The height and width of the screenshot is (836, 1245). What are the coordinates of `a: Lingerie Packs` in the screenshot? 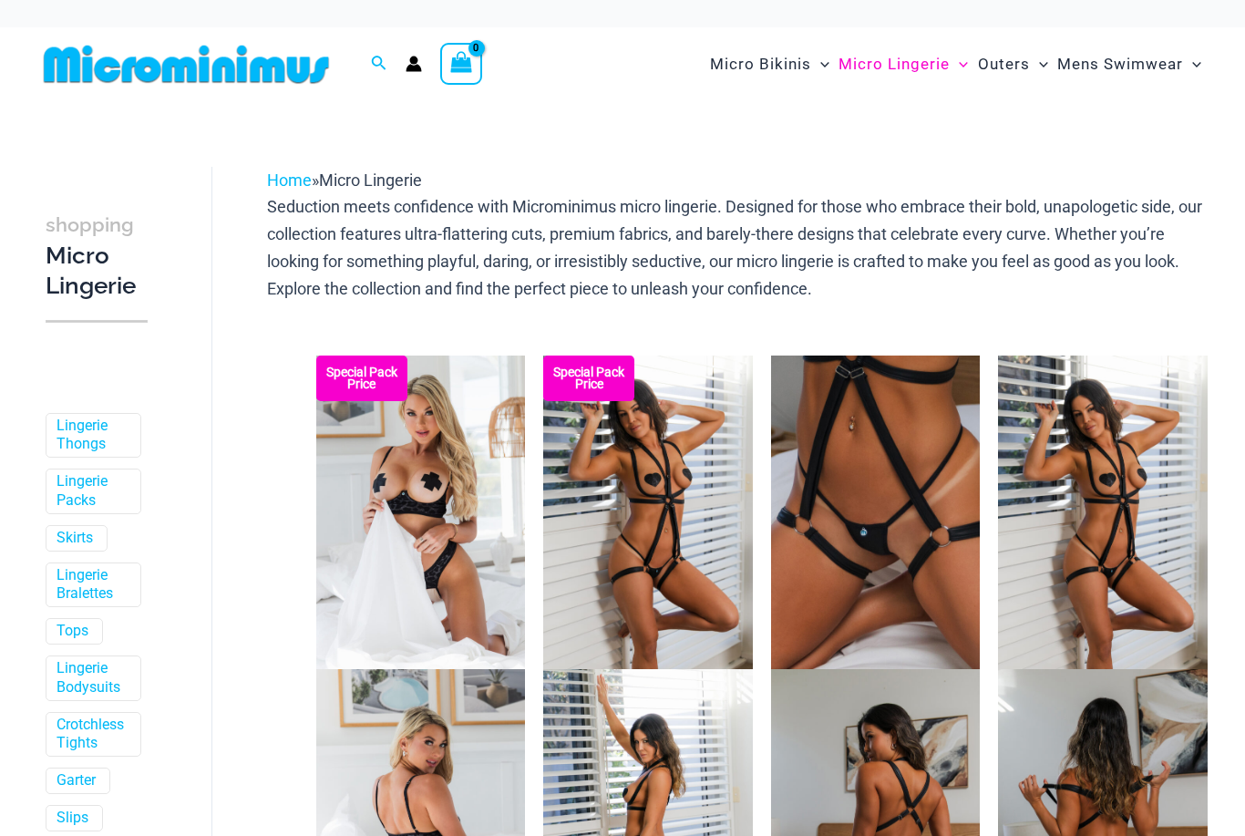 It's located at (91, 491).